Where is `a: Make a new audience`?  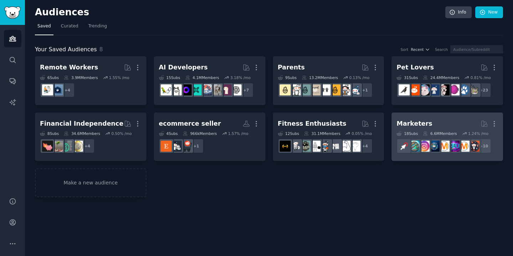 a: Make a new audience is located at coordinates (91, 183).